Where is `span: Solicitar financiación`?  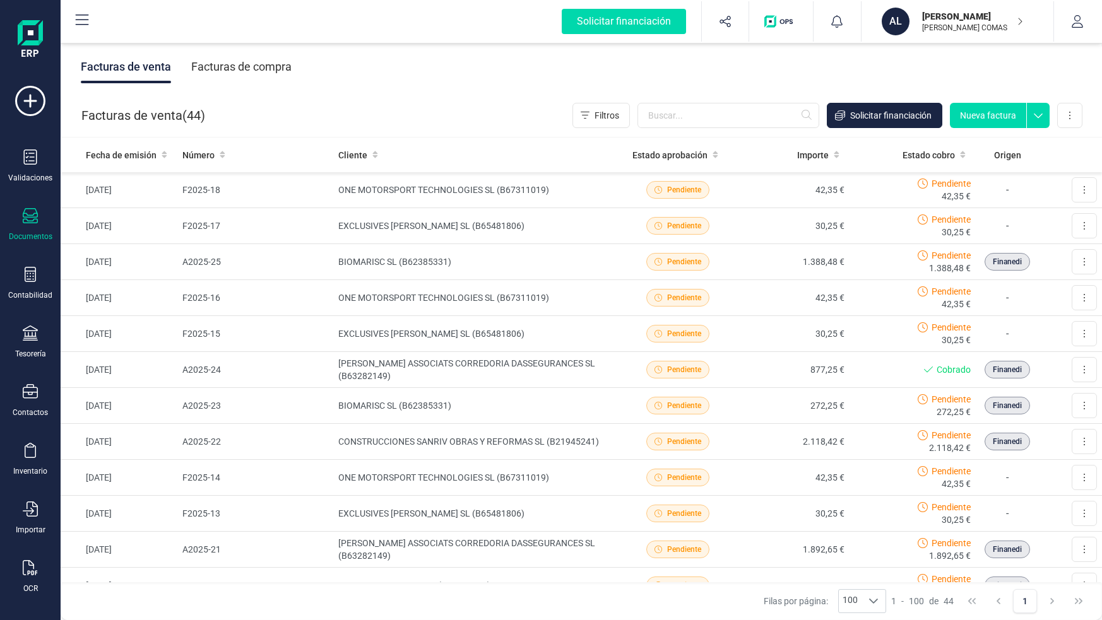 span: Solicitar financiación is located at coordinates (890, 115).